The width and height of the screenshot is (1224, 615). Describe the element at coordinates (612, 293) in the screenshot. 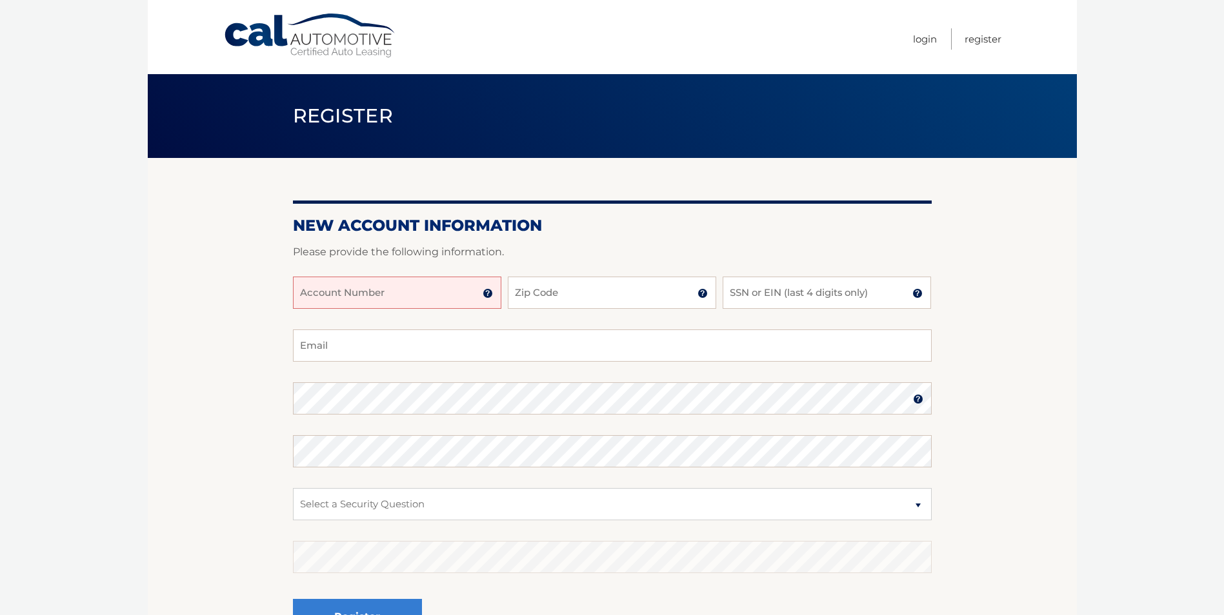

I see `input: Zip Code` at that location.